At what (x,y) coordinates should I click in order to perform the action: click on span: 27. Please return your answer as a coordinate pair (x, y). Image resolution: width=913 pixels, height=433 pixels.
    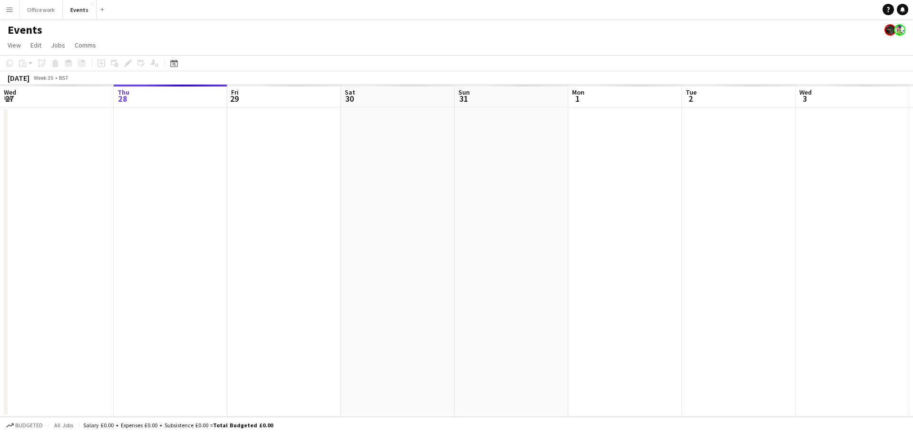
    Looking at the image, I should click on (9, 98).